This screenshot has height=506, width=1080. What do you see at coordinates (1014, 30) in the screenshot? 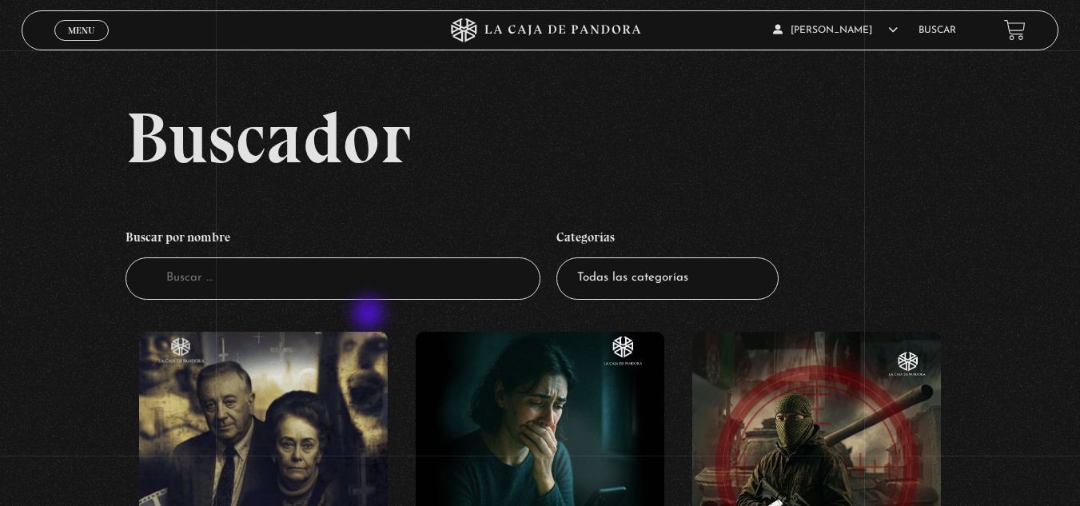
I see `a: View your shopping cart` at bounding box center [1014, 30].